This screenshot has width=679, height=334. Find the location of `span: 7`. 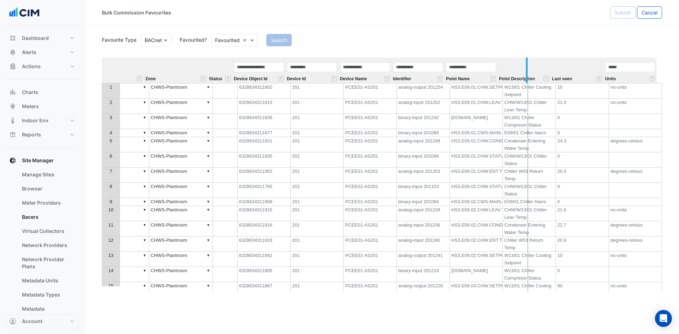

span: 7 is located at coordinates (111, 171).